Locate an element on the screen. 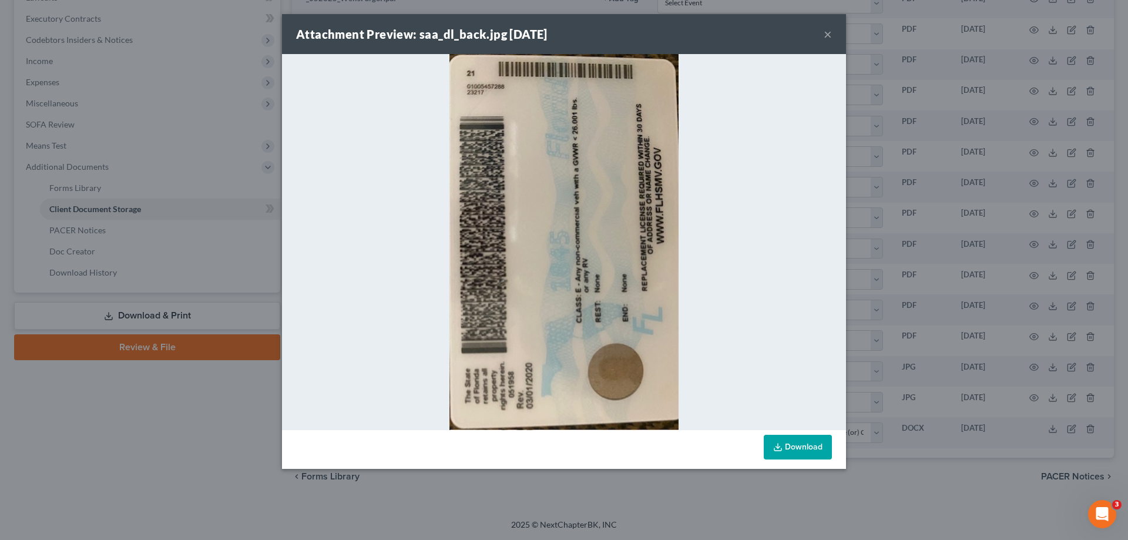 Image resolution: width=1128 pixels, height=540 pixels. a: Download is located at coordinates (798, 447).